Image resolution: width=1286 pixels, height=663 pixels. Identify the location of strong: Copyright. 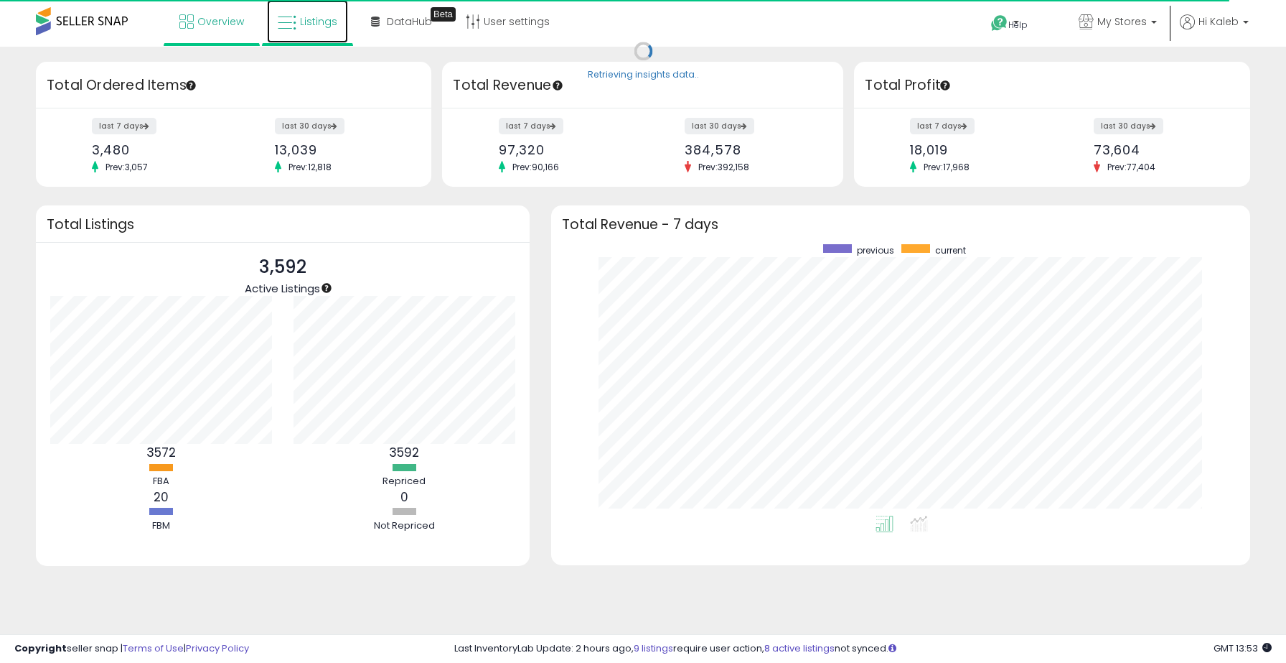
(40, 647).